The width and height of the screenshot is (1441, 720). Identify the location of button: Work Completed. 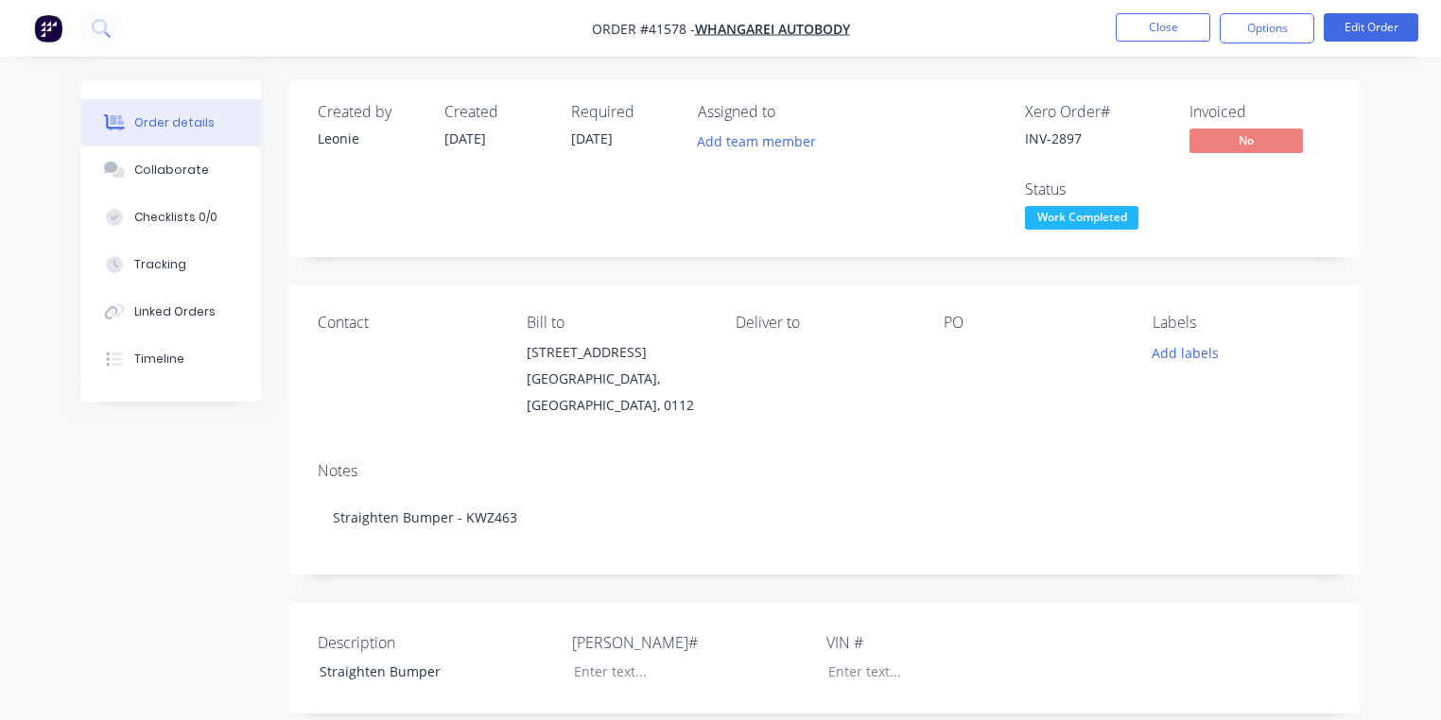
(1082, 220).